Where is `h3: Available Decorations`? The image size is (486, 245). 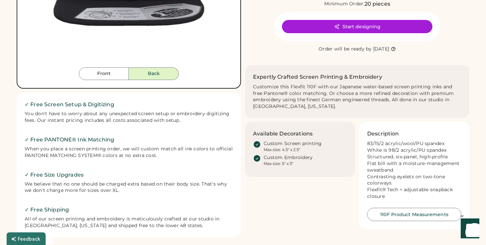 h3: Available Decorations is located at coordinates (282, 134).